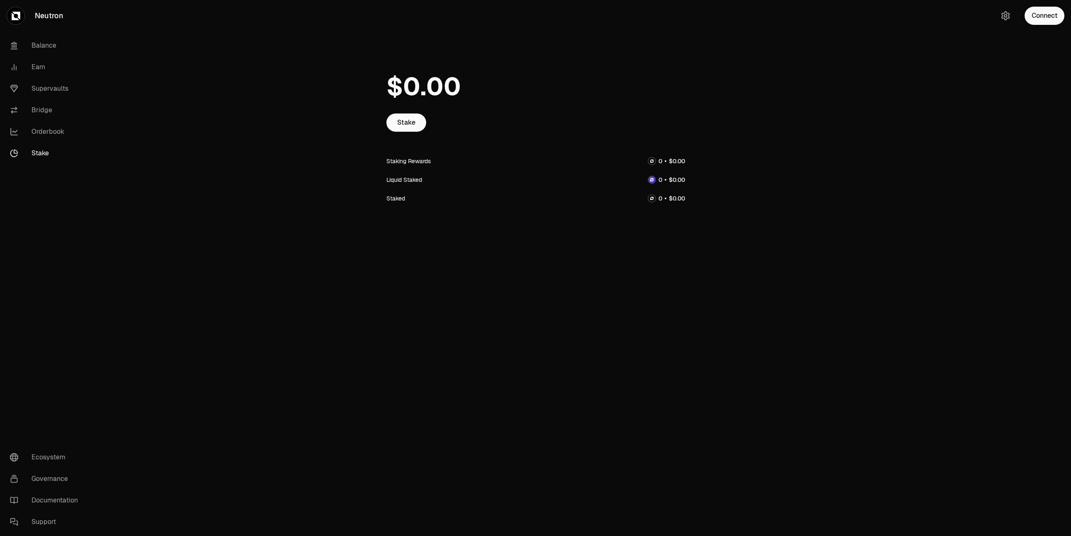 The image size is (1071, 536). What do you see at coordinates (46, 89) in the screenshot?
I see `a: Supervaults` at bounding box center [46, 89].